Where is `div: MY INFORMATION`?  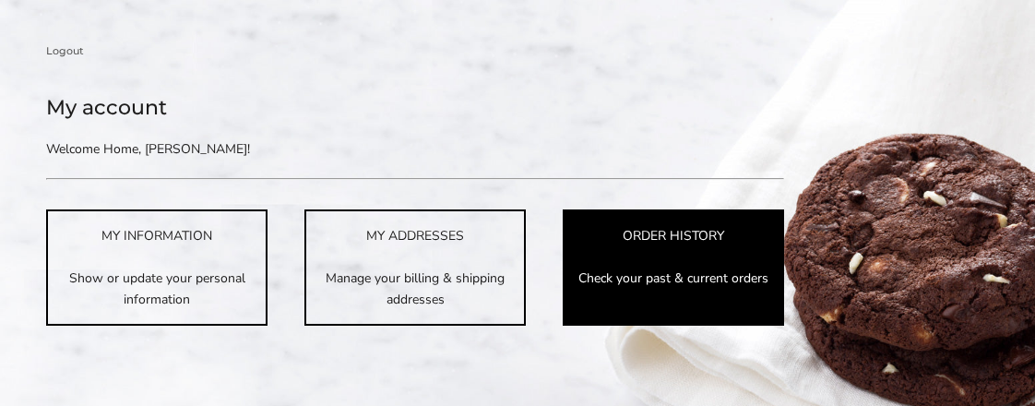 div: MY INFORMATION is located at coordinates (157, 235).